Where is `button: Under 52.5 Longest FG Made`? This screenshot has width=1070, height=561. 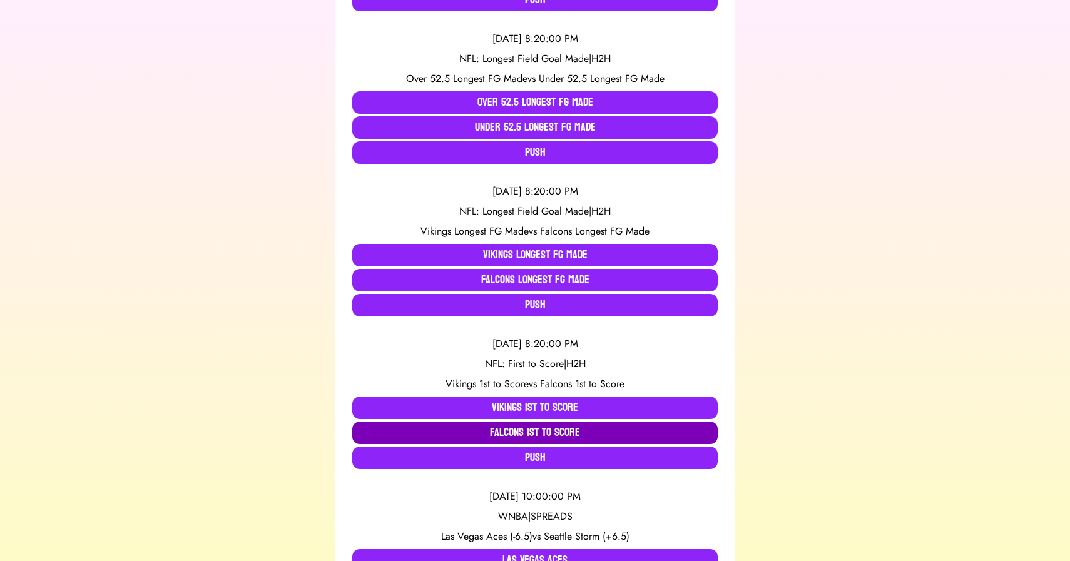
button: Under 52.5 Longest FG Made is located at coordinates (535, 128).